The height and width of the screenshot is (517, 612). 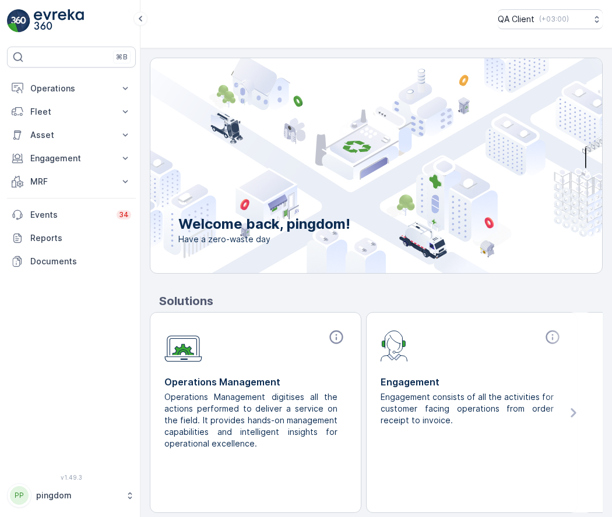 I want to click on button: MRF, so click(x=71, y=182).